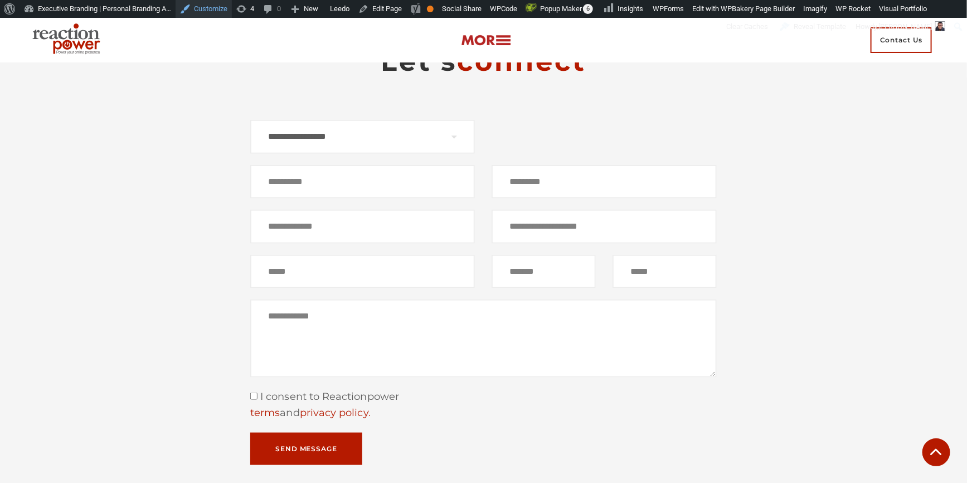 Image resolution: width=967 pixels, height=483 pixels. I want to click on div: and, so click(483, 413).